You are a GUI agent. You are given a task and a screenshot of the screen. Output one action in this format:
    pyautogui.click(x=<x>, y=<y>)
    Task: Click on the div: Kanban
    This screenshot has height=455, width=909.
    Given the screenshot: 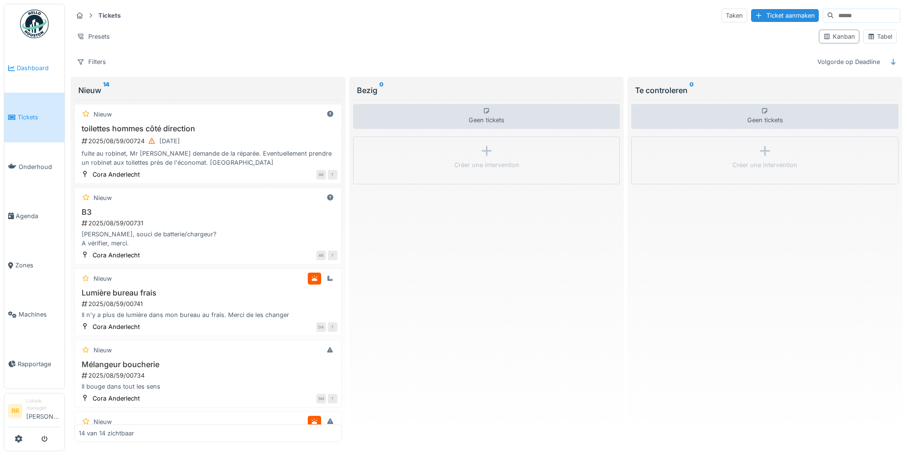 What is the action you would take?
    pyautogui.click(x=839, y=36)
    